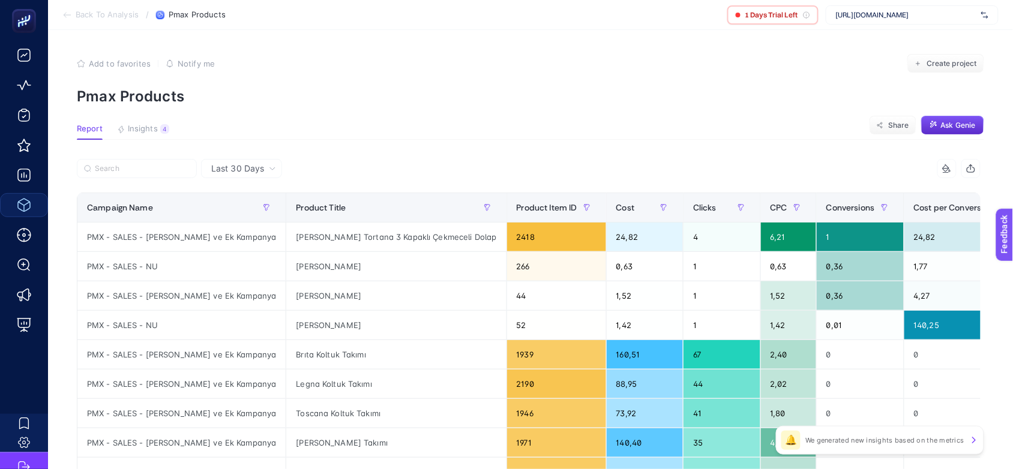 This screenshot has width=1013, height=469. I want to click on p: Pmax Products, so click(530, 96).